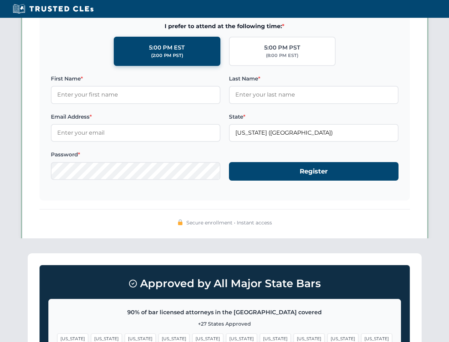  What do you see at coordinates (314, 171) in the screenshot?
I see `button: Register` at bounding box center [314, 171].